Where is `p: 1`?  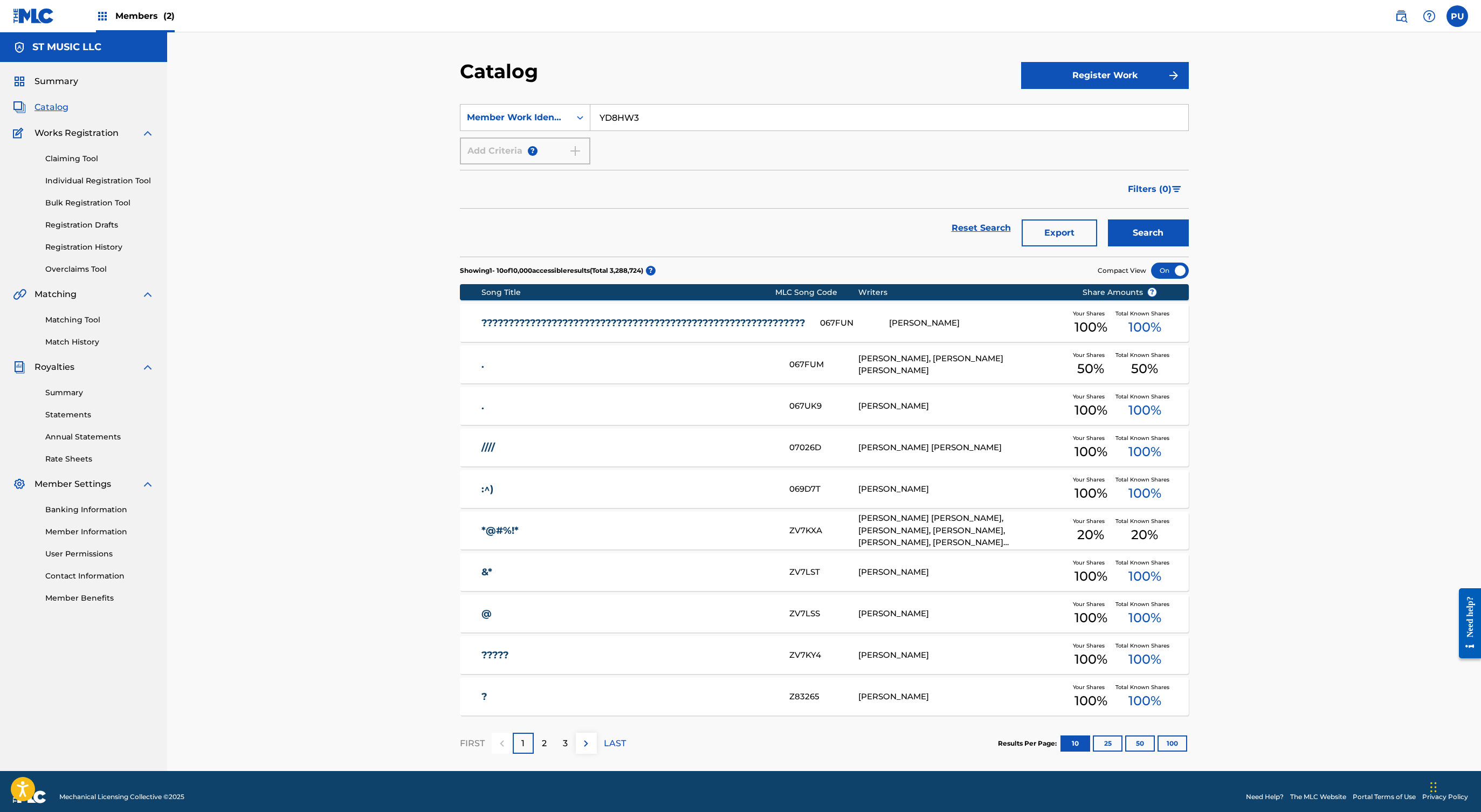
p: 1 is located at coordinates (523, 744).